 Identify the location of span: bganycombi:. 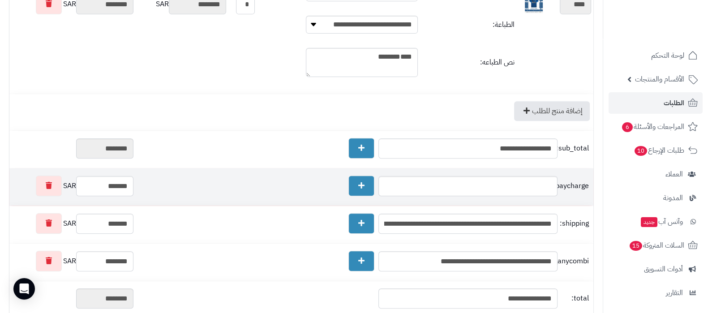
(574, 261).